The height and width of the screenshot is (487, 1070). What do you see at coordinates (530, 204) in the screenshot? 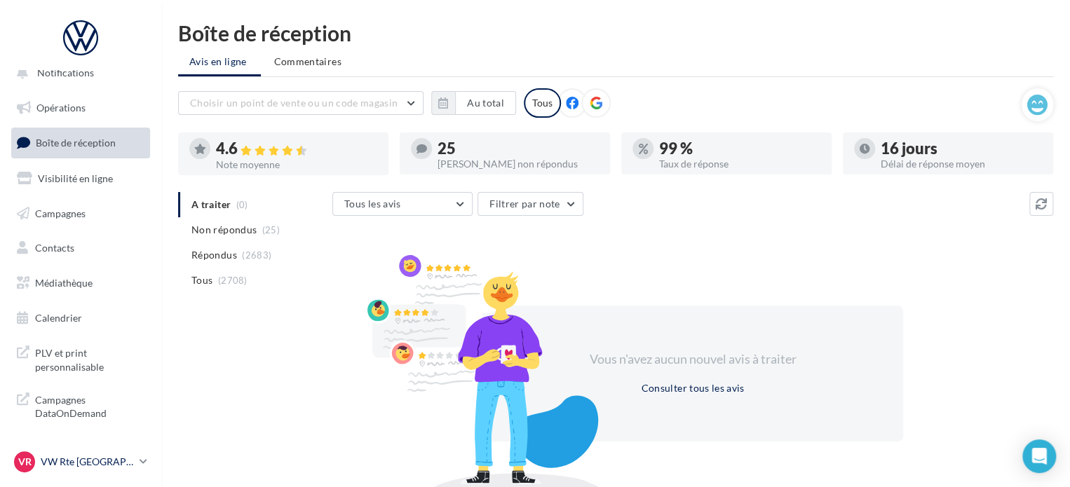
I see `button: Filtrer par note` at bounding box center [530, 204].